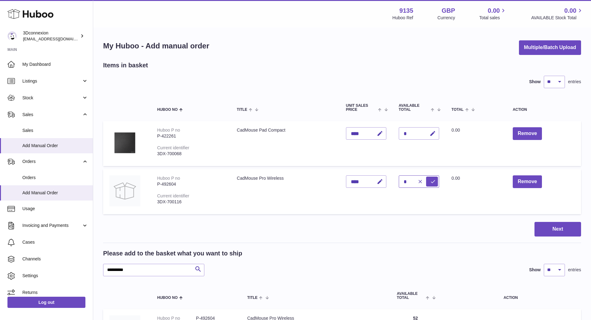  I want to click on div: Action, so click(544, 110).